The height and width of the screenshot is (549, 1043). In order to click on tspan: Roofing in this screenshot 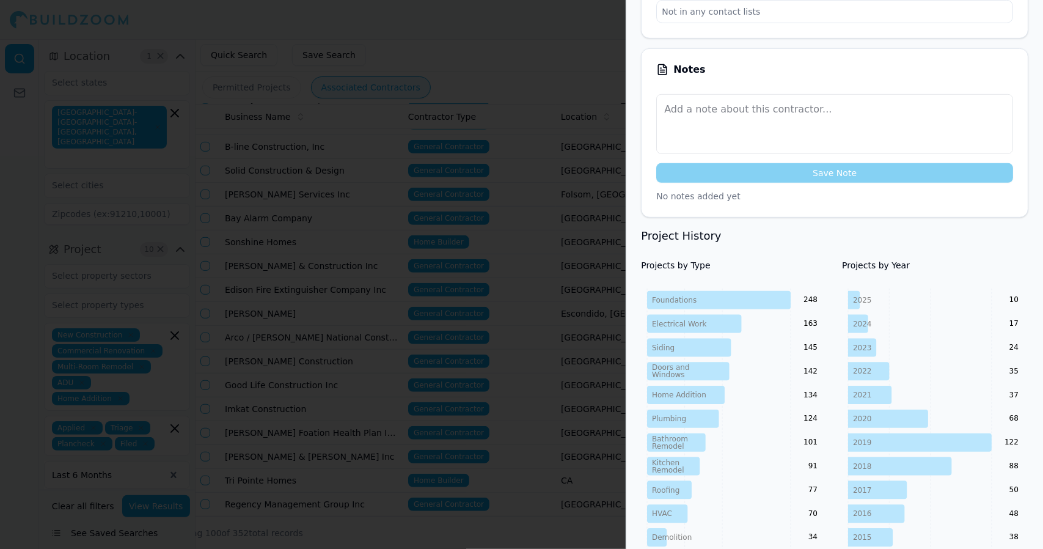, I will do `click(665, 490)`.